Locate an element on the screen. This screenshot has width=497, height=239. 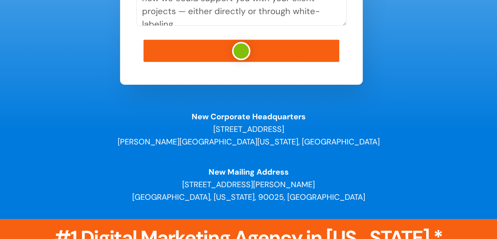
button: Send Message is located at coordinates (241, 51).